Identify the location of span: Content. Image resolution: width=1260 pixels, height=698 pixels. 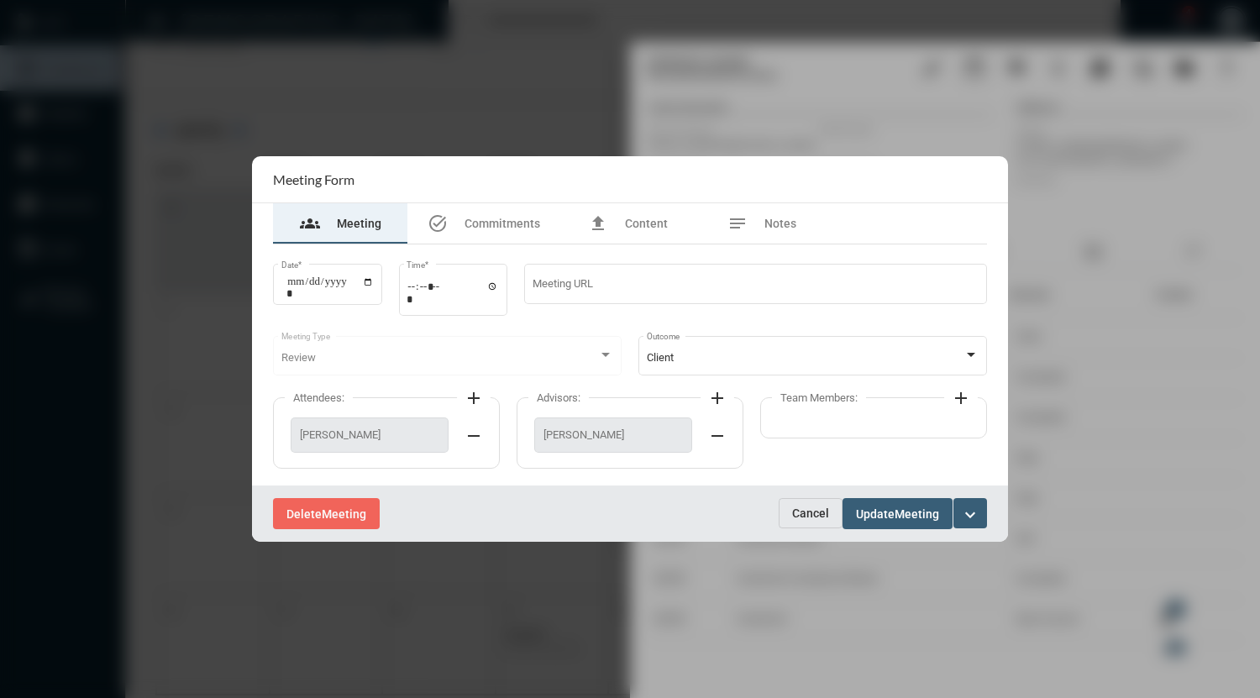
(646, 223).